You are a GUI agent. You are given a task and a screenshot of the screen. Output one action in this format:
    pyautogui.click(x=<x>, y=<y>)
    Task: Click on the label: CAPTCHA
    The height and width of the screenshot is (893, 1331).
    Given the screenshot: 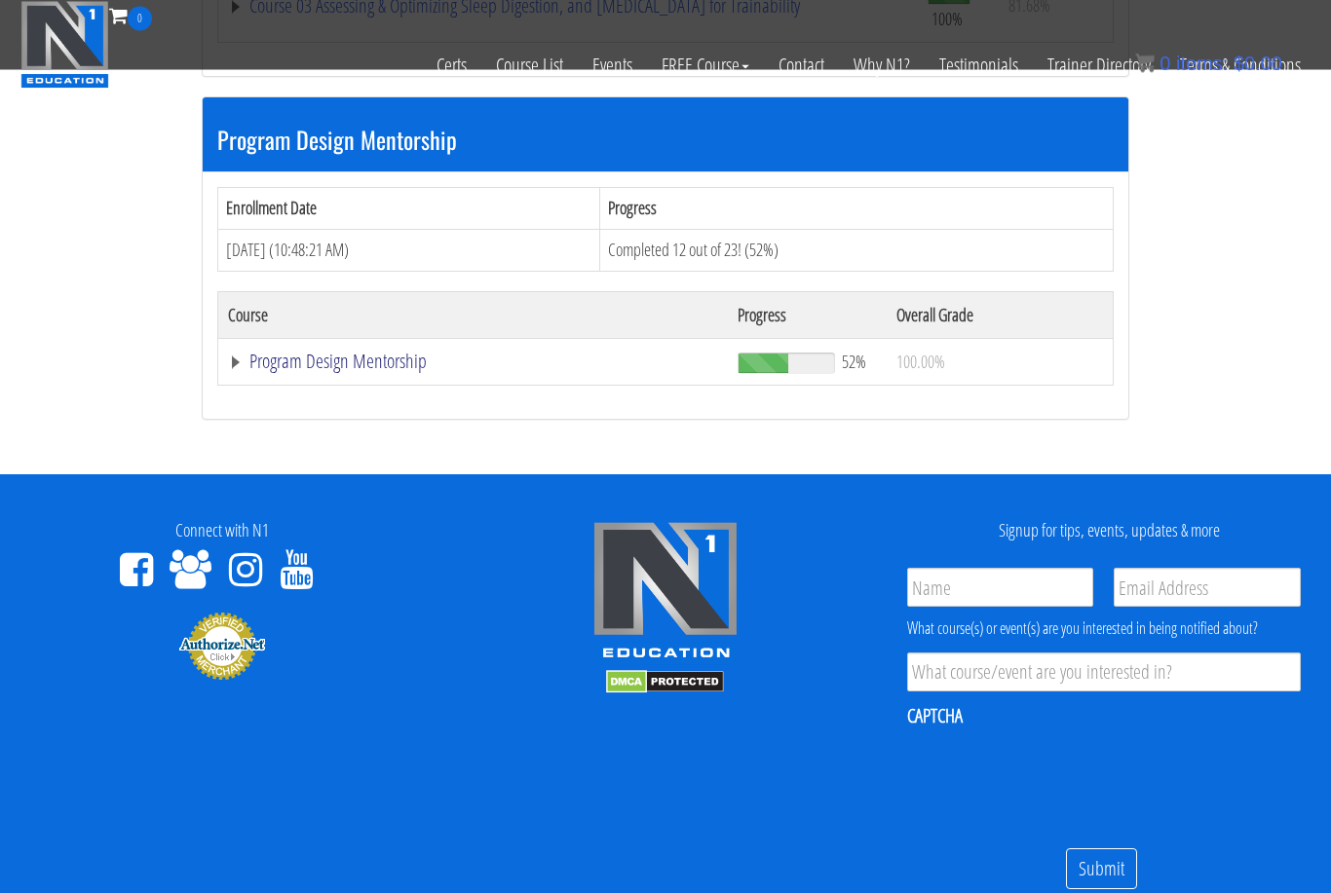 What is the action you would take?
    pyautogui.click(x=934, y=717)
    